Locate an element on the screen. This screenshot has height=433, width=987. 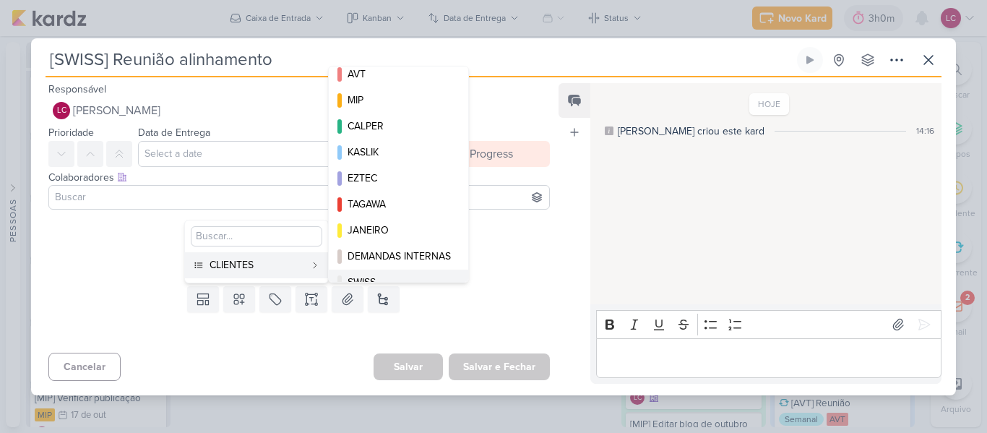
div: Laís criou este kard is located at coordinates (691, 131).